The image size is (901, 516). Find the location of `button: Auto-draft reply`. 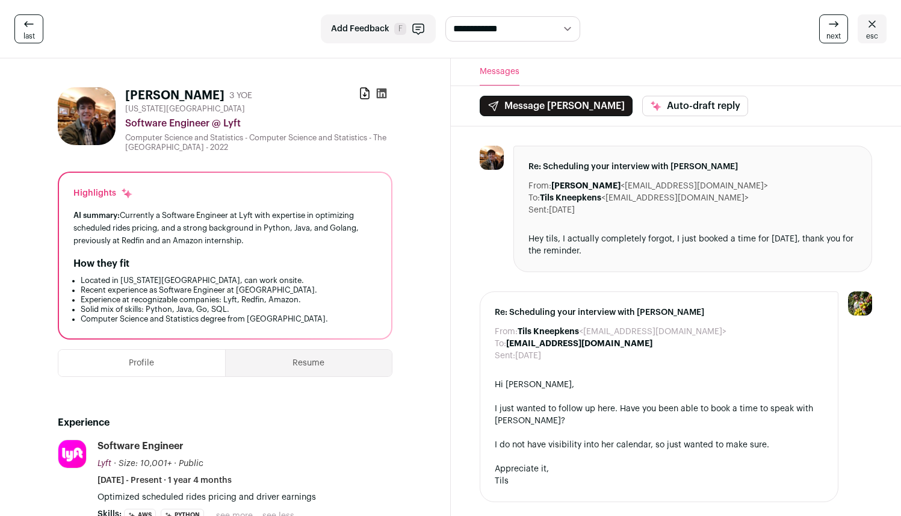

button: Auto-draft reply is located at coordinates (695, 106).